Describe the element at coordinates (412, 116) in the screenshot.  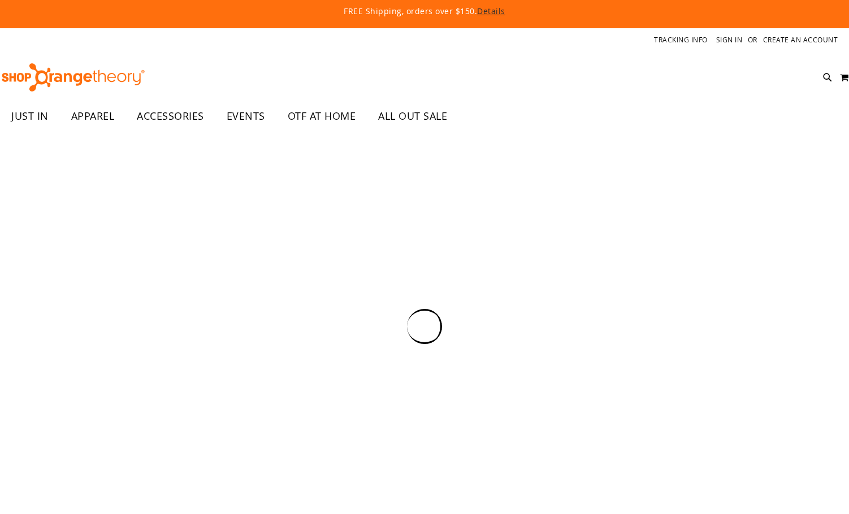
I see `a: ALL OUT SALE` at that location.